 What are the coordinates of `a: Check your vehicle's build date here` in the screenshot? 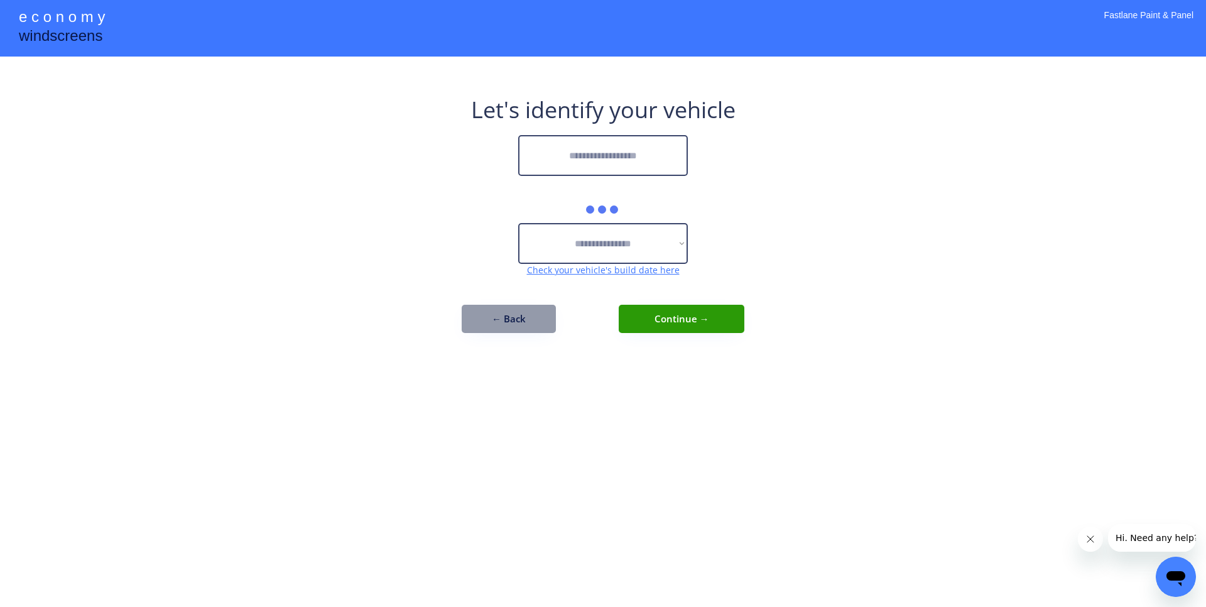 It's located at (603, 269).